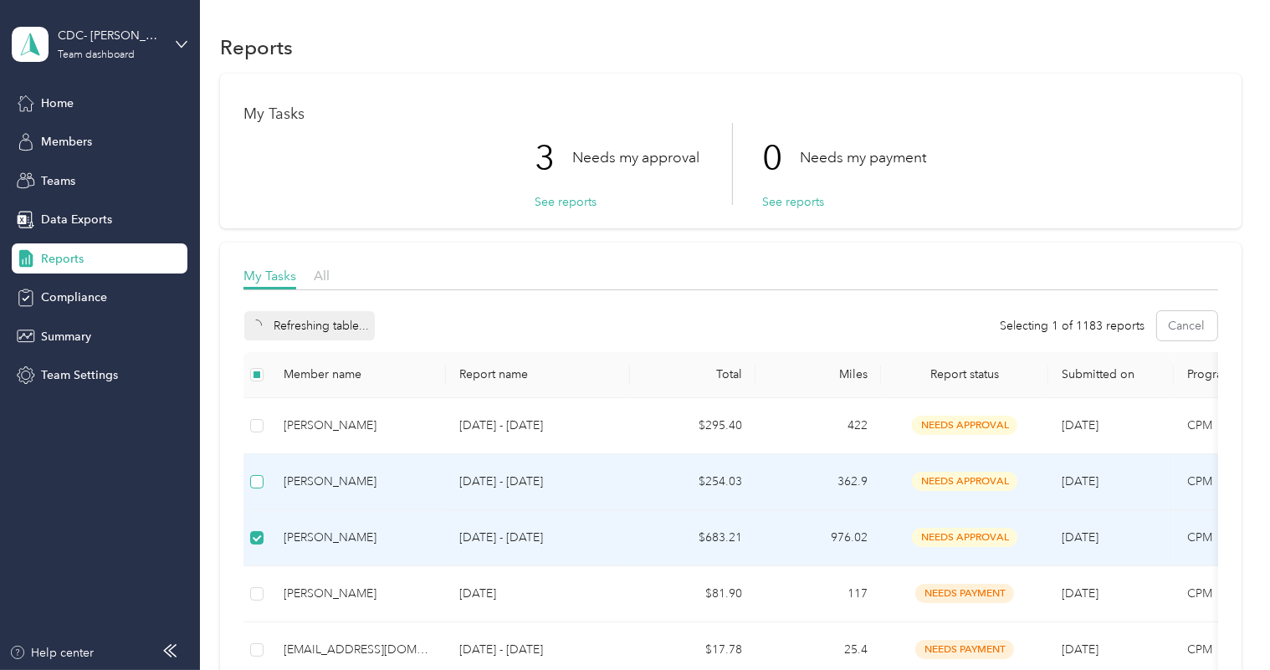 This screenshot has width=1270, height=670. What do you see at coordinates (1072, 325) in the screenshot?
I see `span: Selecting 1 of 1183 reports` at bounding box center [1072, 325].